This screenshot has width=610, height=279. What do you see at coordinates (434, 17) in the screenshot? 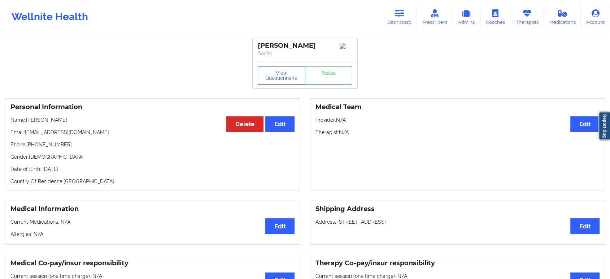
I see `a: Prescribers` at bounding box center [434, 17].